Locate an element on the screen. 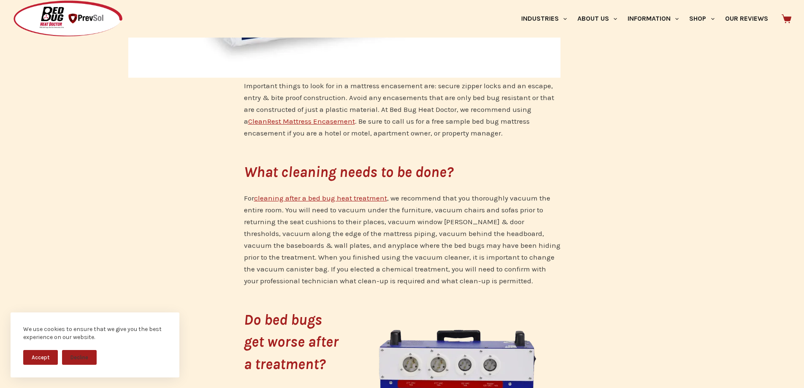 The image size is (804, 388). button: Decline is located at coordinates (79, 357).